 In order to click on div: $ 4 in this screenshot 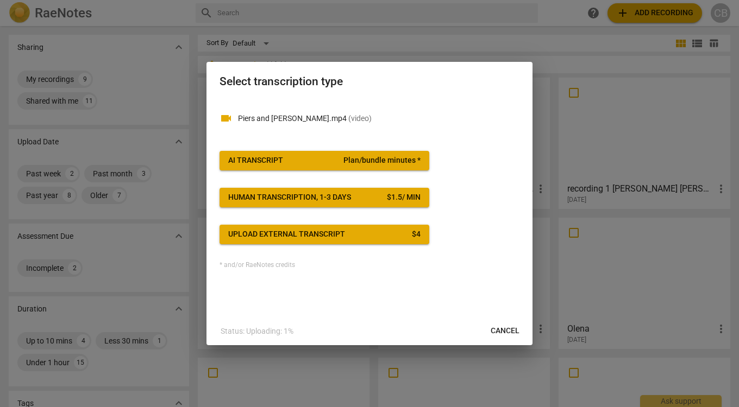, I will do `click(416, 235)`.